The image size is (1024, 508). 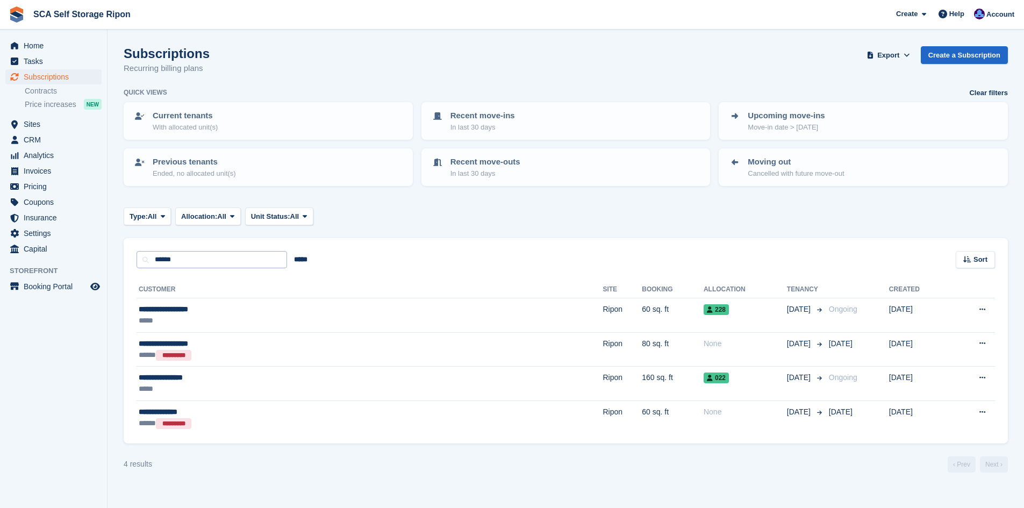 I want to click on span: Allocation:, so click(x=199, y=217).